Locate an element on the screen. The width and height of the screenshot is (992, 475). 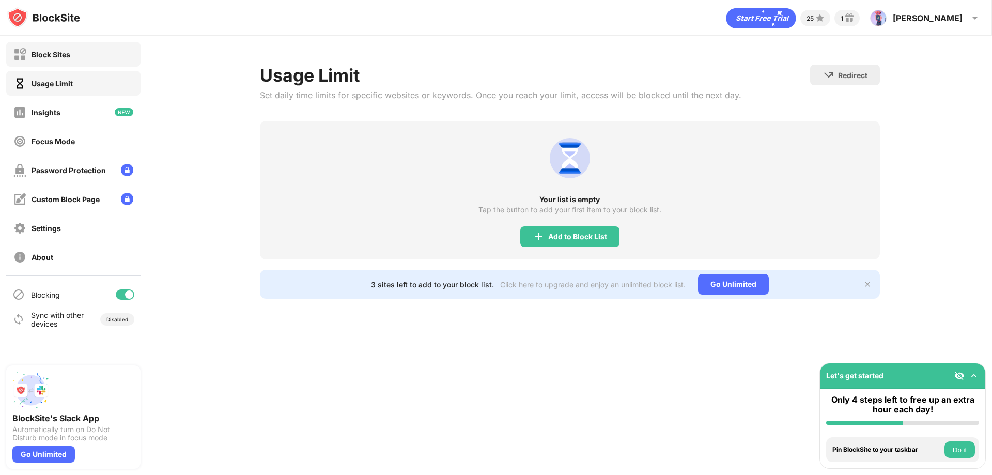
img: sync-icon.svg is located at coordinates (19, 319).